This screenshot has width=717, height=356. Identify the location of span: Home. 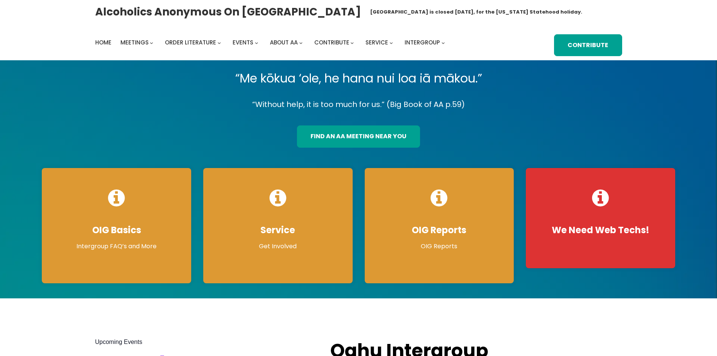
(103, 42).